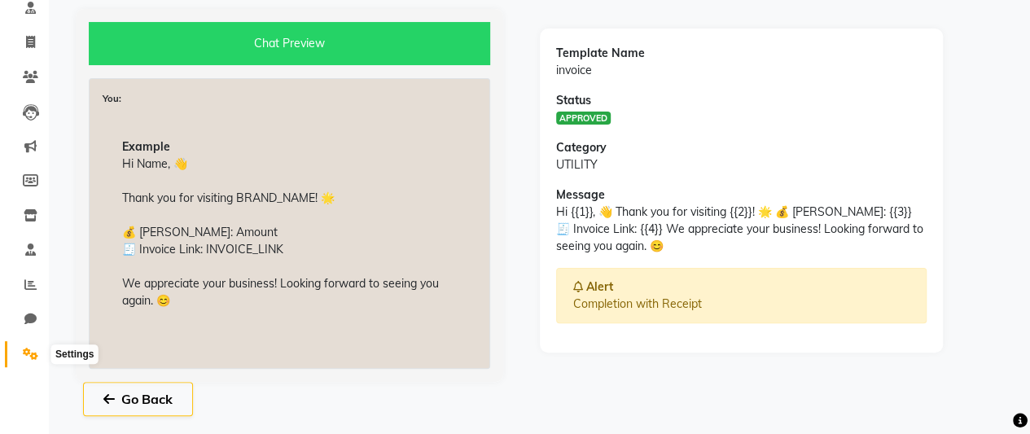 The width and height of the screenshot is (1030, 434). Describe the element at coordinates (741, 164) in the screenshot. I see `p: UTILITY` at that location.